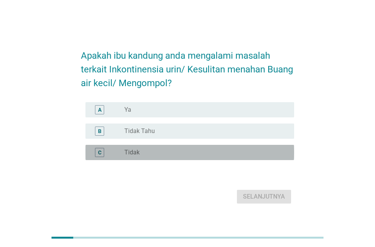 The image size is (375, 247). I want to click on label: Tidak Tahu, so click(140, 131).